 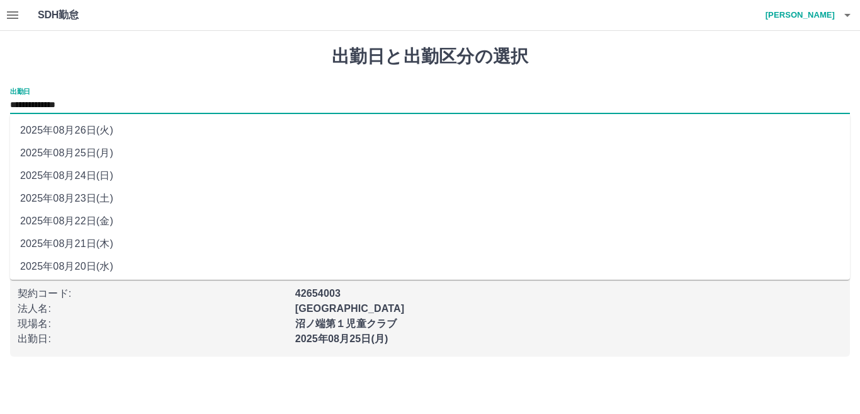 I want to click on li: 2025年08月24日(日), so click(x=430, y=176).